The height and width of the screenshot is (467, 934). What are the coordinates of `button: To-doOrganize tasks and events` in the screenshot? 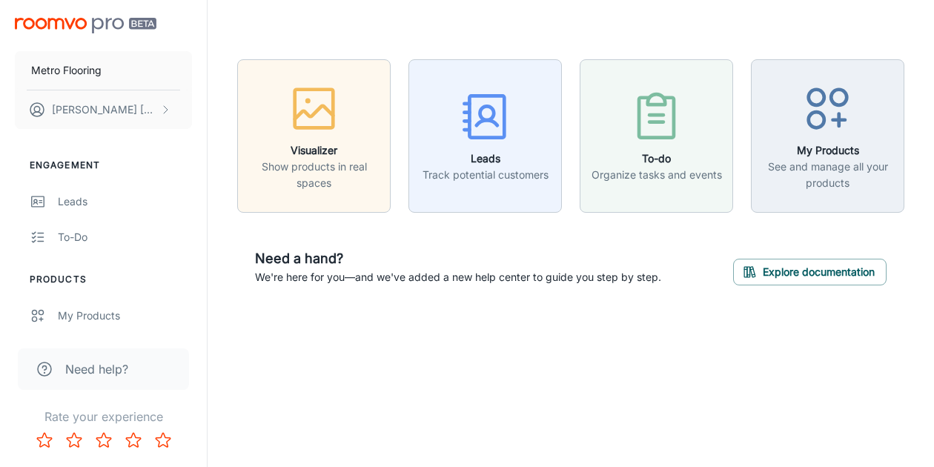 It's located at (656, 136).